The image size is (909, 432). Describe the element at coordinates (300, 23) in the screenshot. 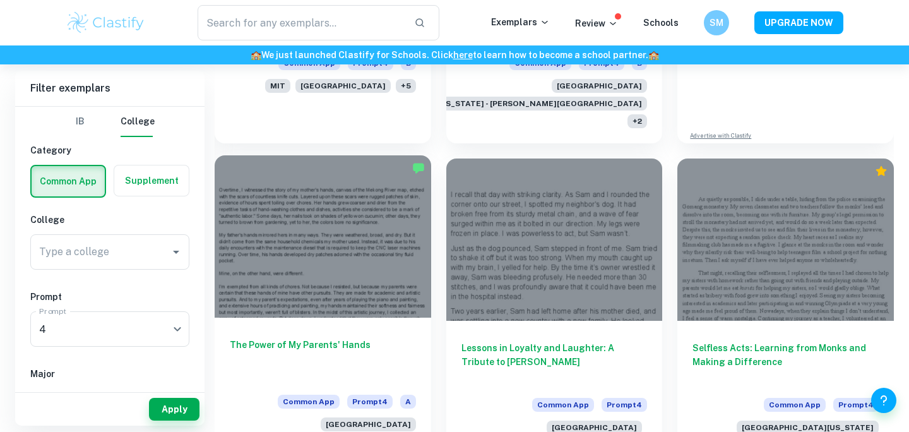

I see `input: Search for any exemplars...` at that location.